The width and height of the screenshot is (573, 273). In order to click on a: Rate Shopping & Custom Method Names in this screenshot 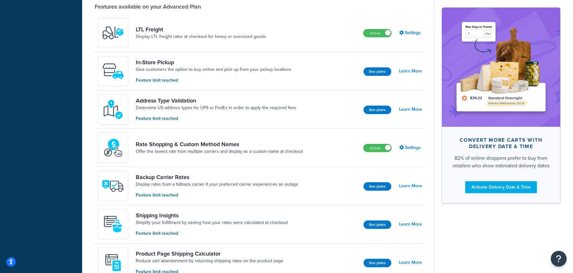, I will do `click(219, 144)`.